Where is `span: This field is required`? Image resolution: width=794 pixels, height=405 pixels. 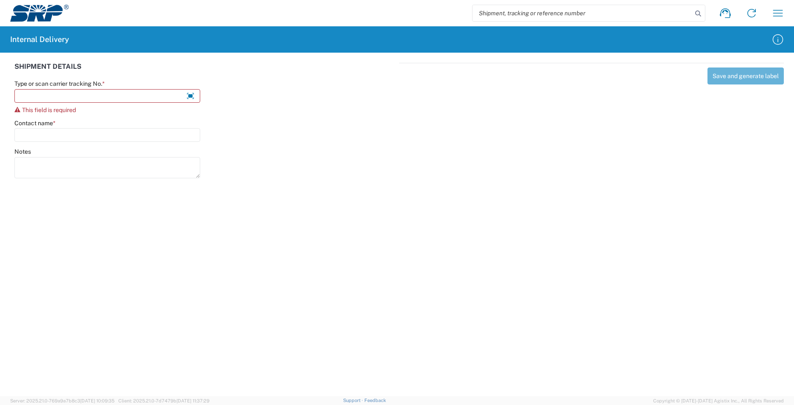
span: This field is required is located at coordinates (49, 110).